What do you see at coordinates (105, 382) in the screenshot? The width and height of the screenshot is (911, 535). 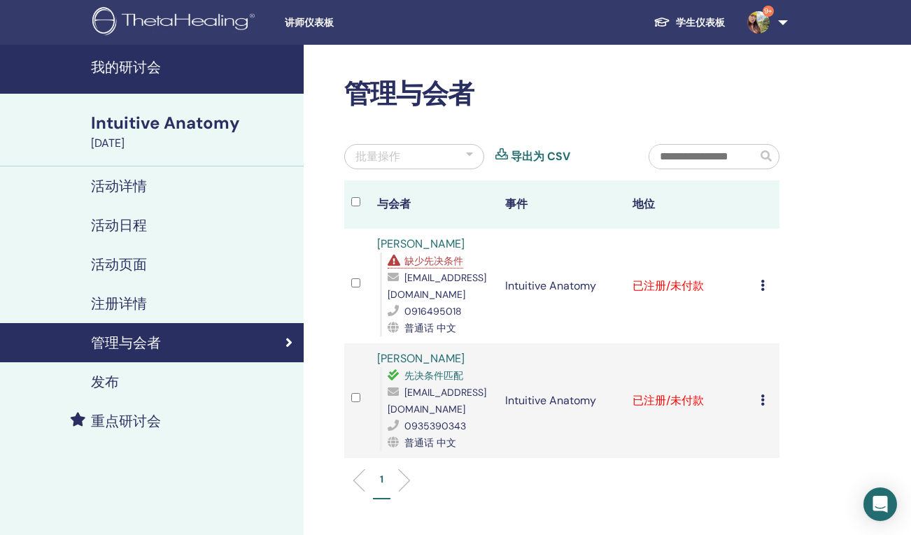 I see `h4: 发布` at bounding box center [105, 382].